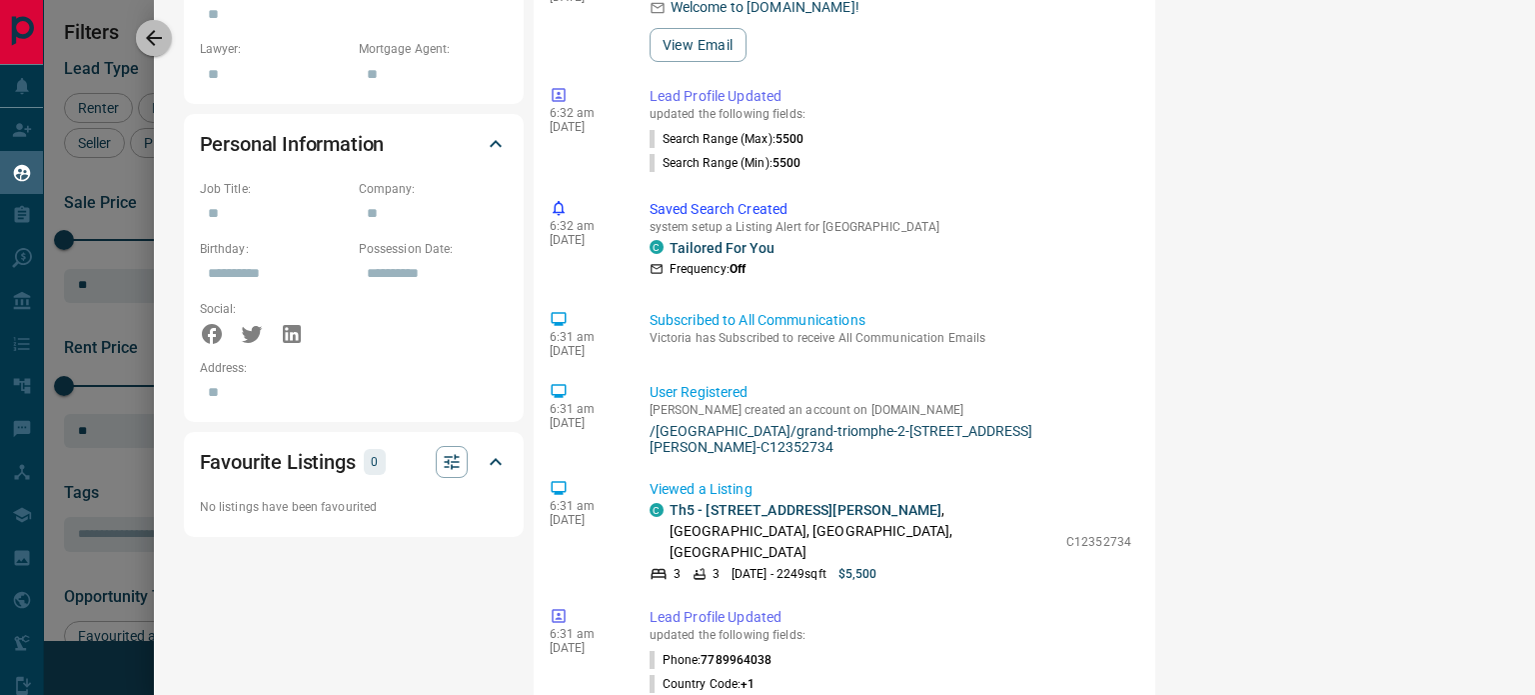 This screenshot has height=695, width=1535. What do you see at coordinates (890, 320) in the screenshot?
I see `p: Subscribed to All Communications` at bounding box center [890, 320].